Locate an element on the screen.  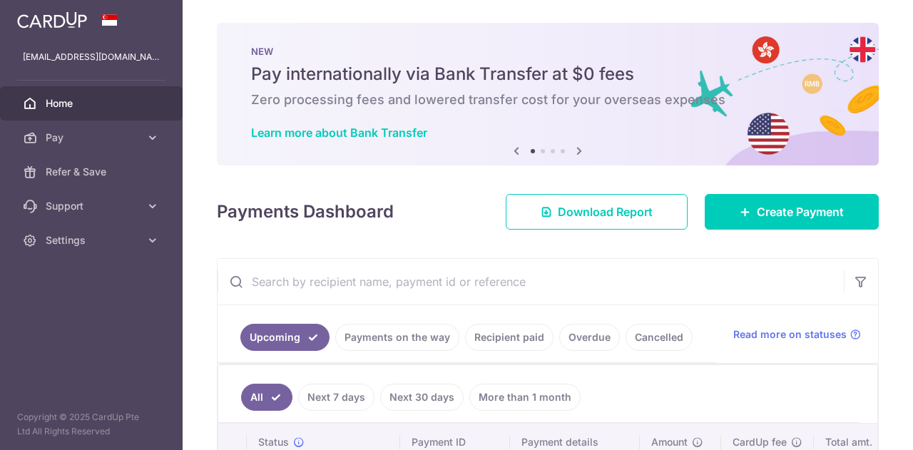
img: CardUp is located at coordinates (52, 20).